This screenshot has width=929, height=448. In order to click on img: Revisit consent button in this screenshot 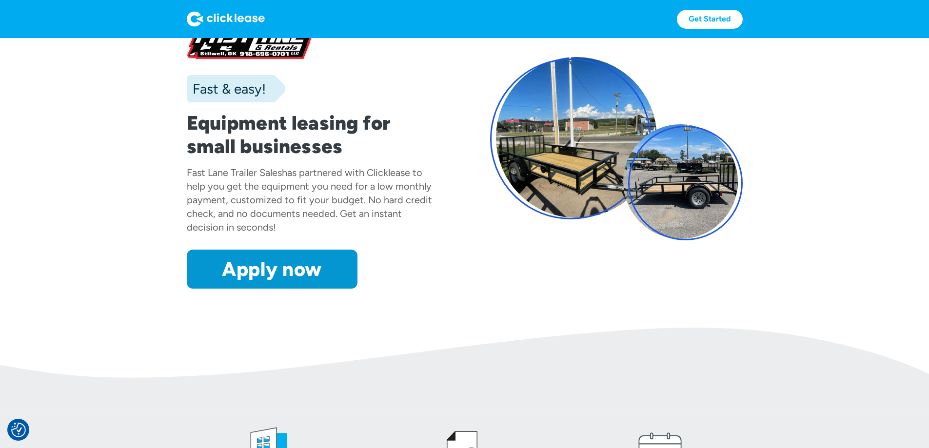, I will do `click(19, 430)`.